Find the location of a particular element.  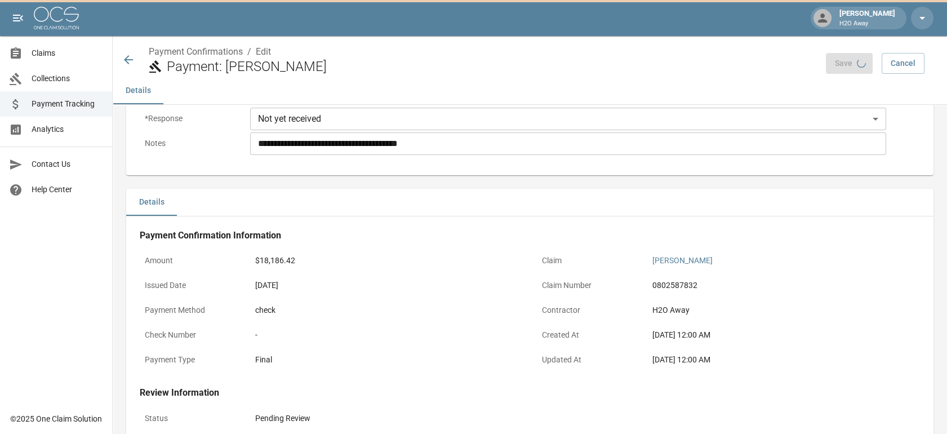

p: Contractor is located at coordinates (588, 310).